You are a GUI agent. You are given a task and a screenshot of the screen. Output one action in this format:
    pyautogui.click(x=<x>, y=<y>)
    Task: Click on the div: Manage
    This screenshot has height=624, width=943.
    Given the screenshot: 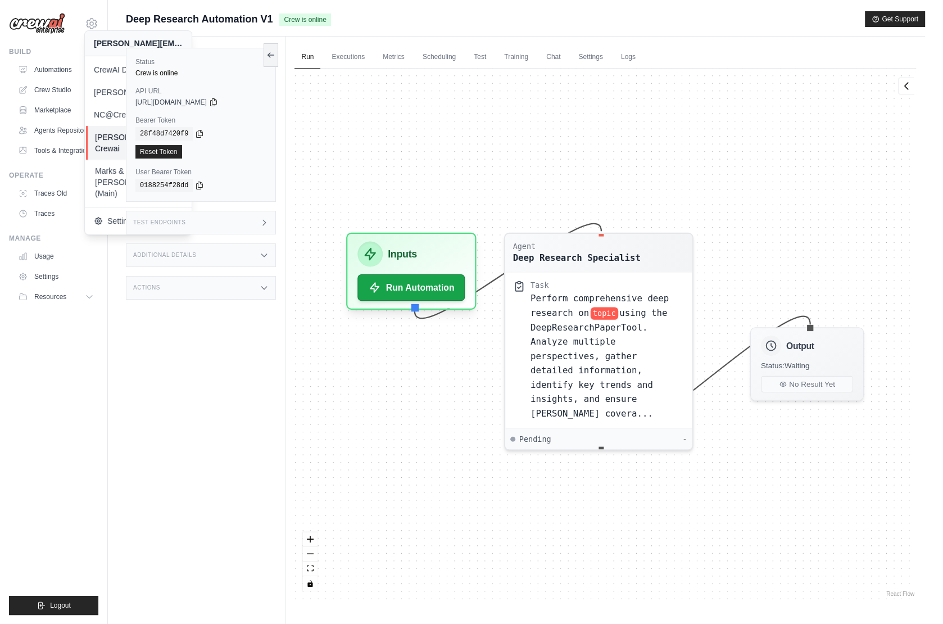 What is the action you would take?
    pyautogui.click(x=53, y=238)
    